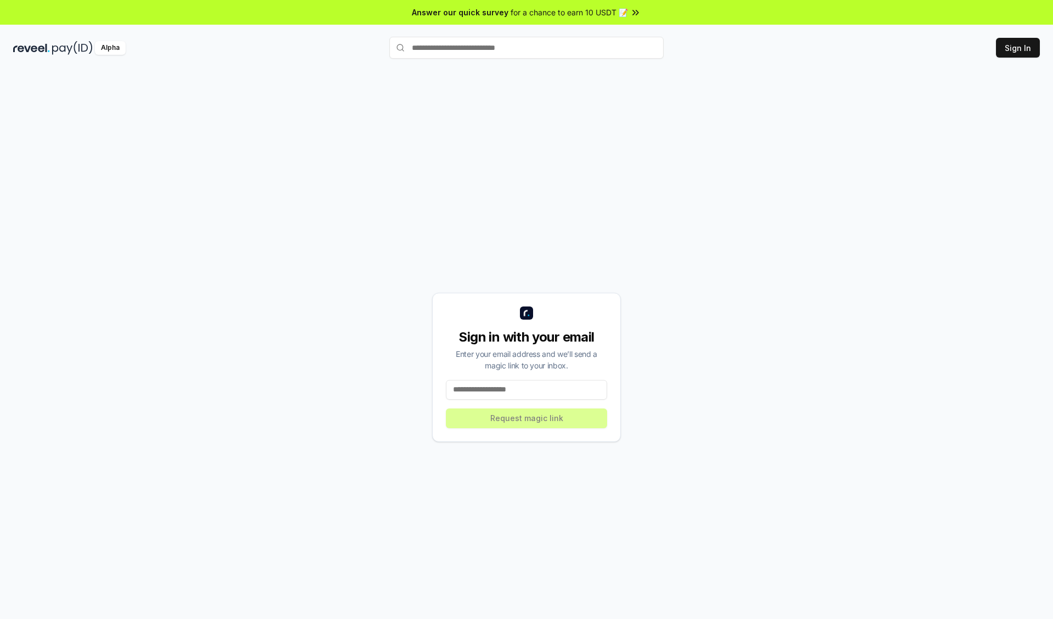 Image resolution: width=1053 pixels, height=619 pixels. I want to click on img: pay_id, so click(72, 48).